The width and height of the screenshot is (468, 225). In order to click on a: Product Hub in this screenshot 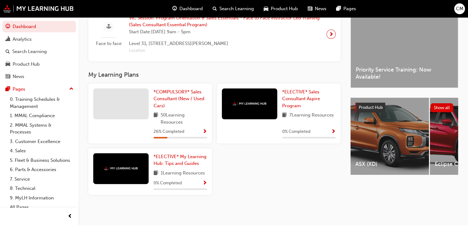, I will do `click(39, 64)`.